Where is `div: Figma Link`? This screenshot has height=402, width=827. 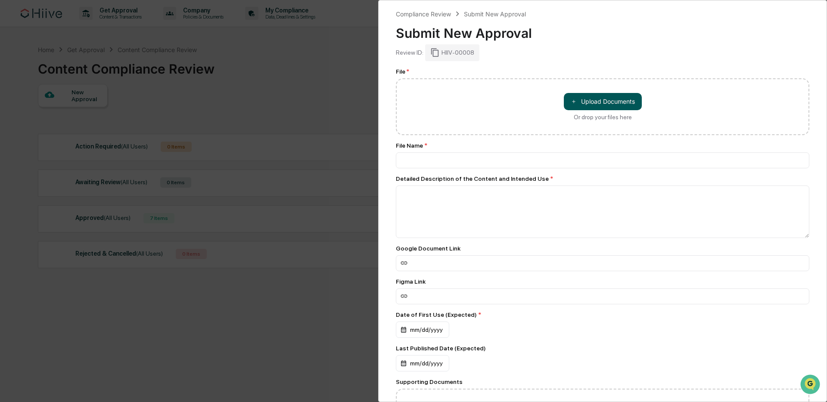 div: Figma Link is located at coordinates (603, 282).